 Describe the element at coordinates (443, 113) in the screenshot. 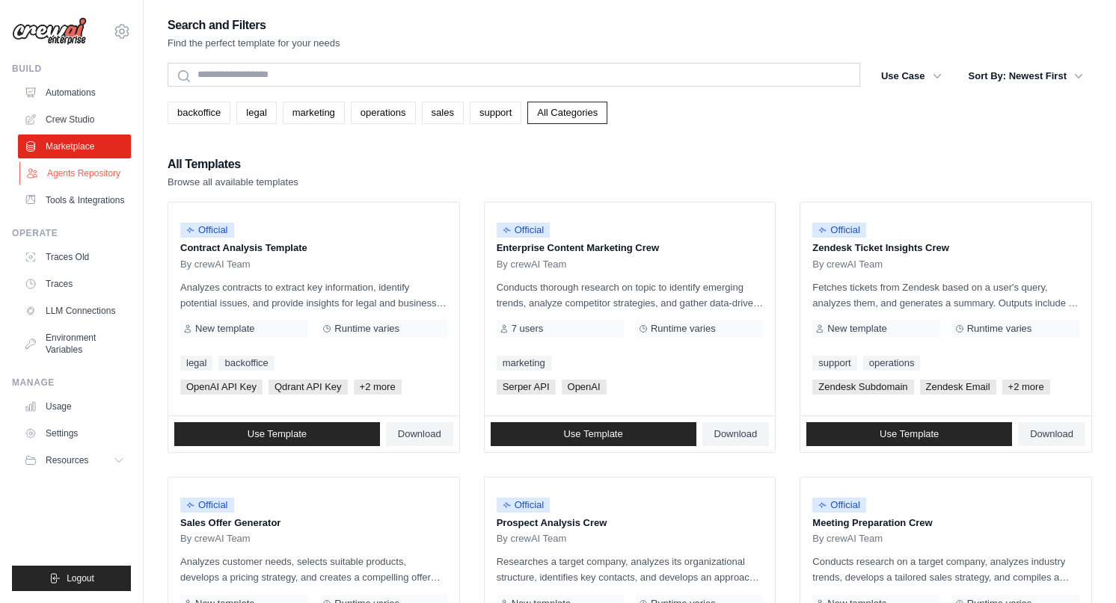

I see `a: sales` at that location.